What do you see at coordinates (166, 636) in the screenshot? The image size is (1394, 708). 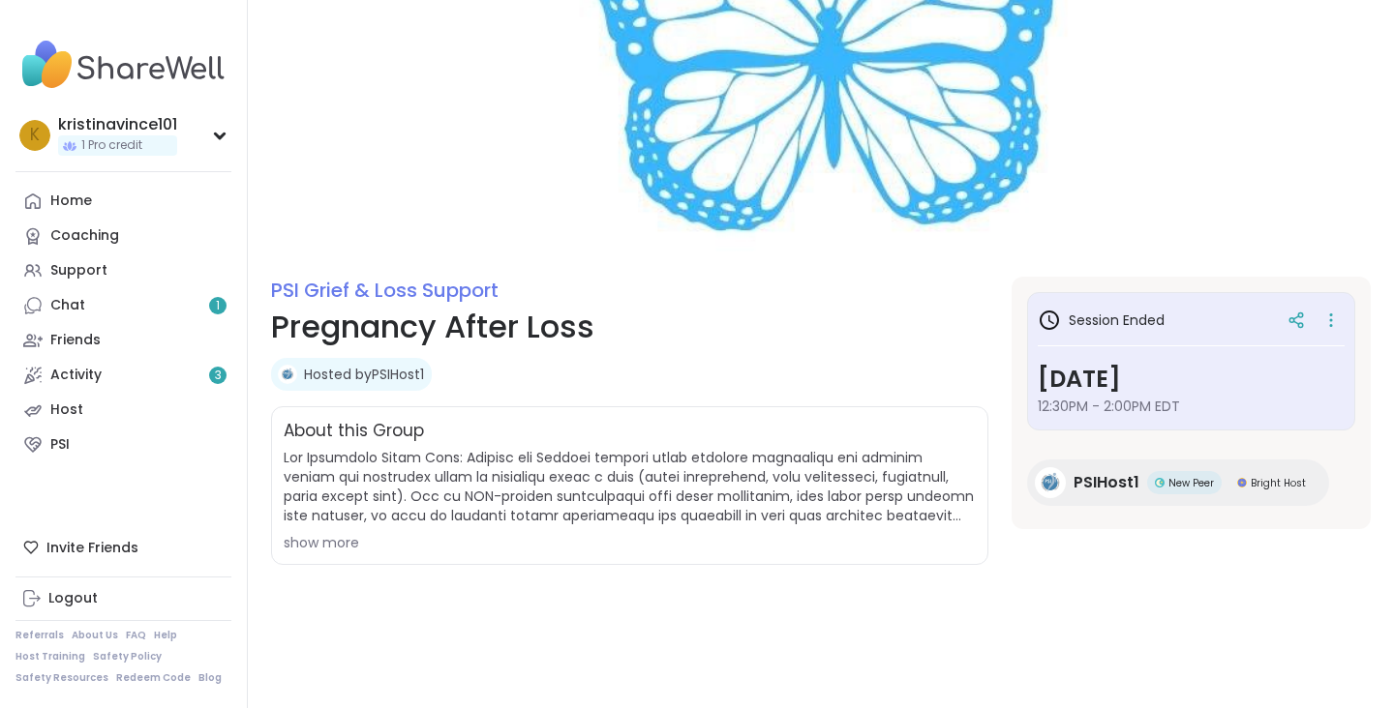 I see `a: Help` at bounding box center [166, 636].